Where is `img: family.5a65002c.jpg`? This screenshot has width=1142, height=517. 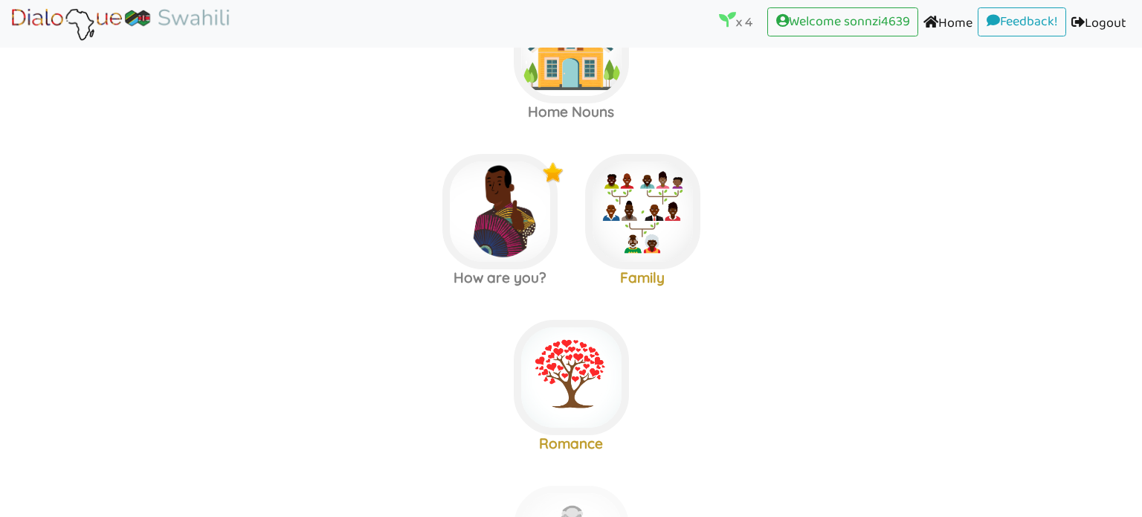
img: family.5a65002c.jpg is located at coordinates (643, 211).